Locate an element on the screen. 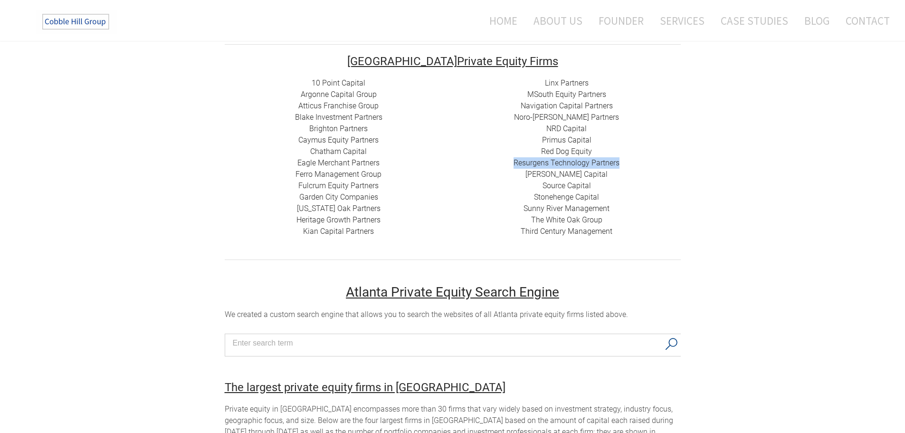  div: We created a custom search engine that allows you to search the websites of all Atlanta private e... is located at coordinates (453, 315).